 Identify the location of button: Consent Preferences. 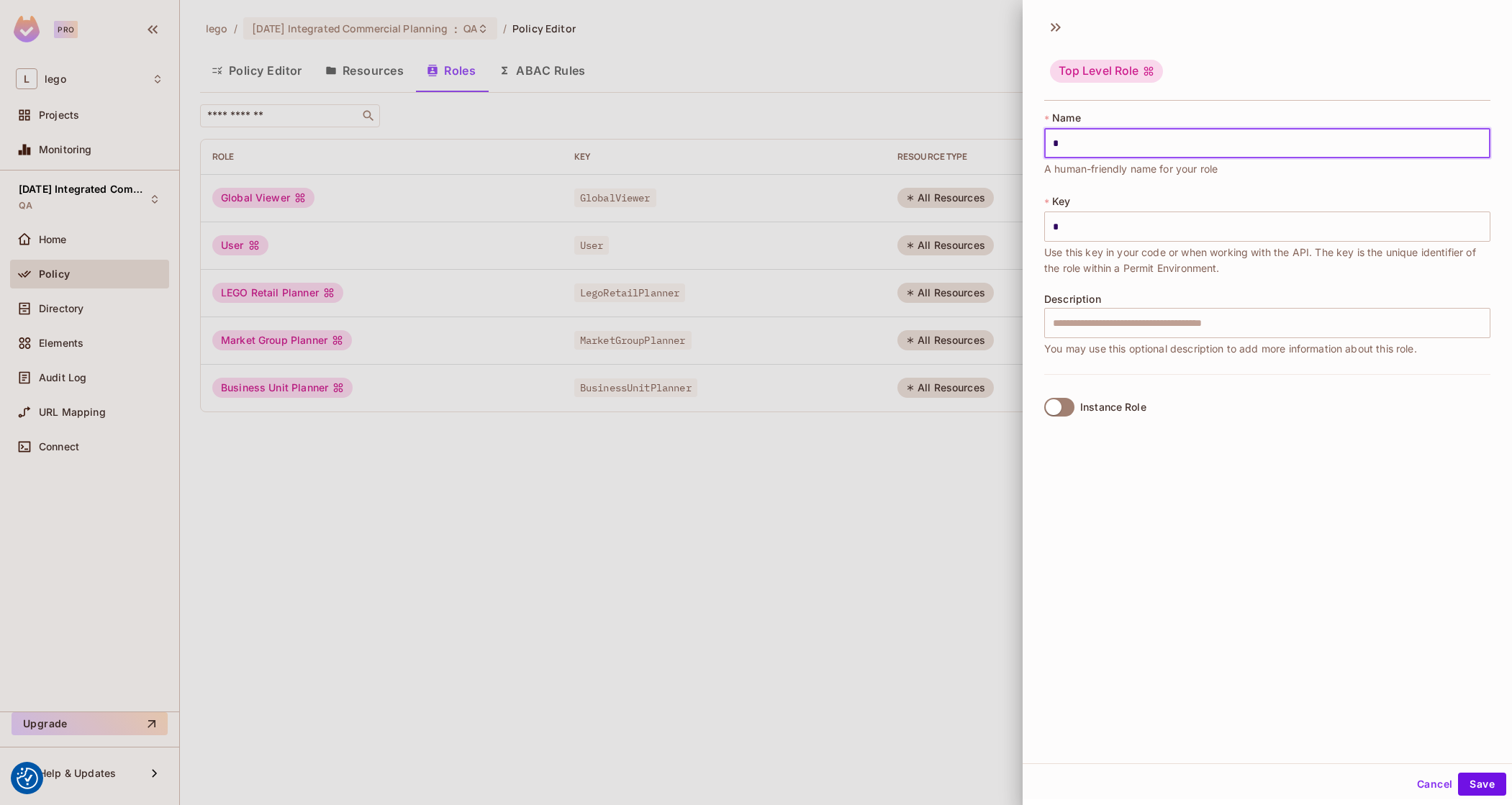
(27, 779).